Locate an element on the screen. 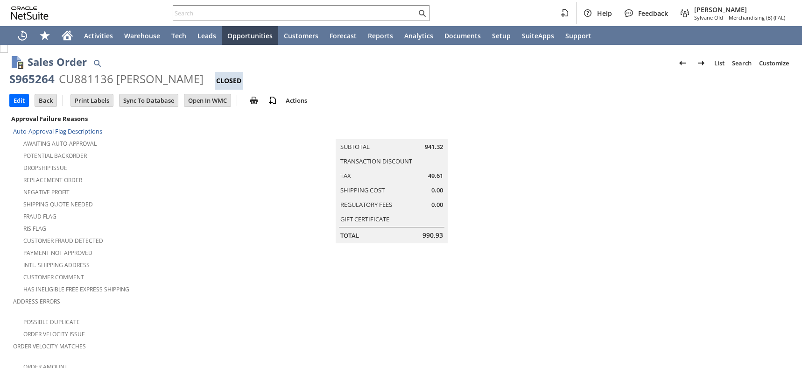  span: Setup is located at coordinates (502, 35).